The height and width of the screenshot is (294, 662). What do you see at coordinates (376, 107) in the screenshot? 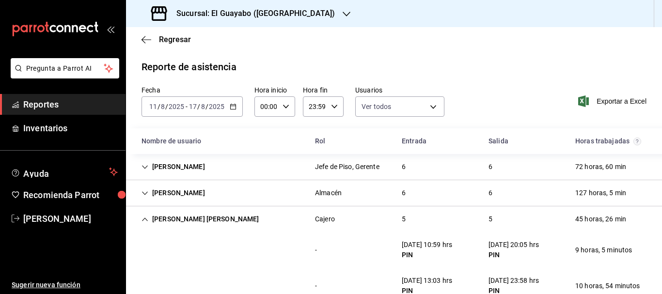
I see `span: Ver todos` at bounding box center [376, 107].